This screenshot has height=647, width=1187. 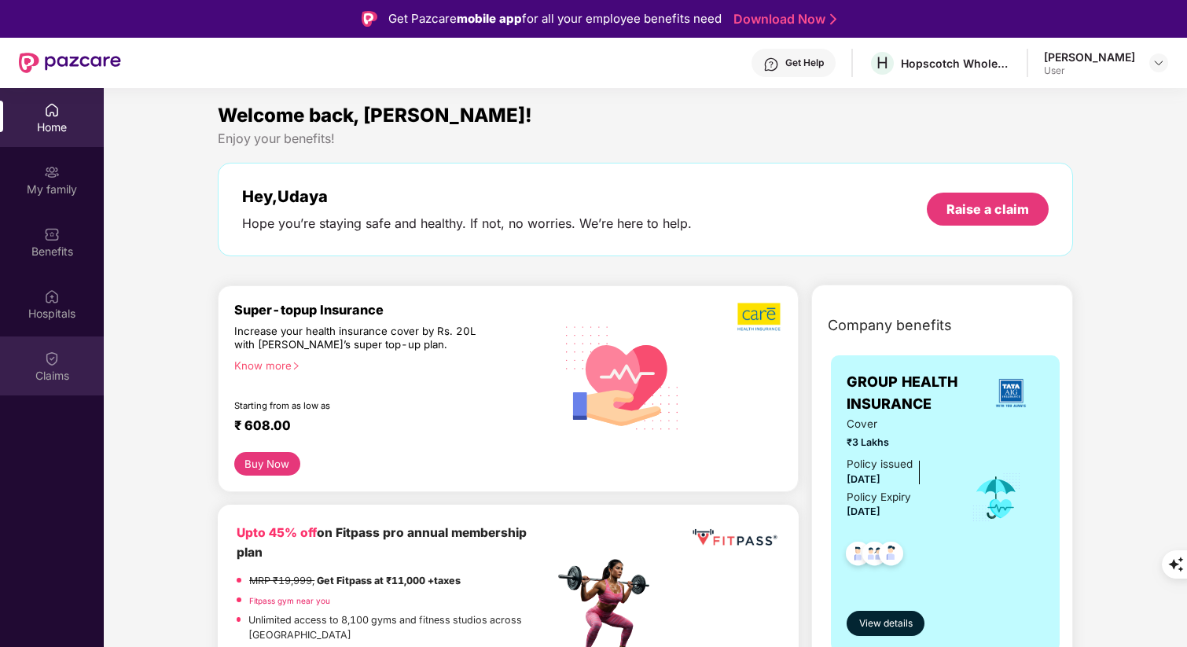 What do you see at coordinates (996, 497) in the screenshot?
I see `img: icon` at bounding box center [996, 497].